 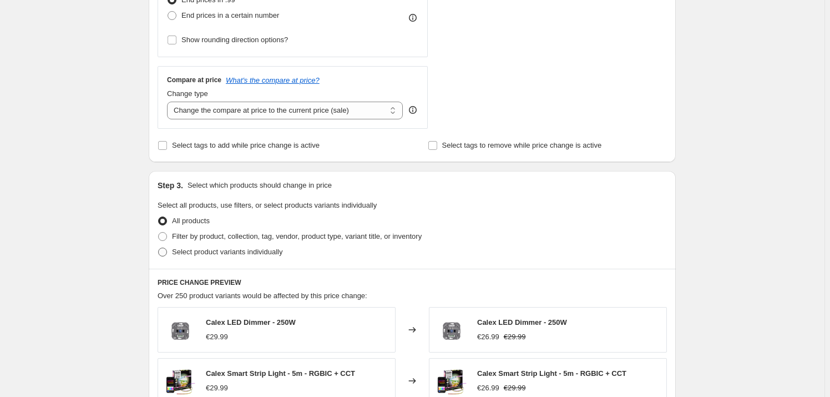 What do you see at coordinates (235, 39) in the screenshot?
I see `span: Show rounding direction options?` at bounding box center [235, 39].